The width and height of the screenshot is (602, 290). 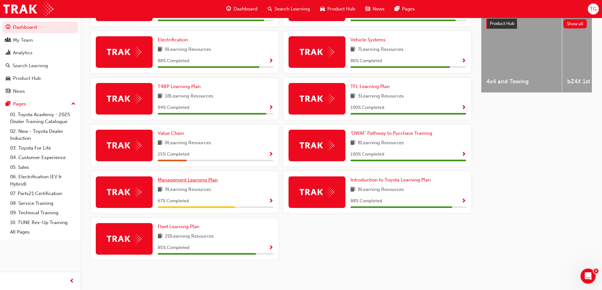 I want to click on a: T4BP Learning Plan, so click(x=180, y=87).